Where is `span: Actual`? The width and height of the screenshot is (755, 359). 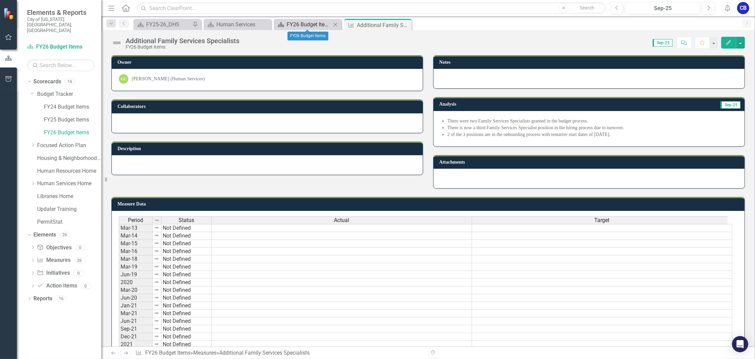 span: Actual is located at coordinates (342, 221).